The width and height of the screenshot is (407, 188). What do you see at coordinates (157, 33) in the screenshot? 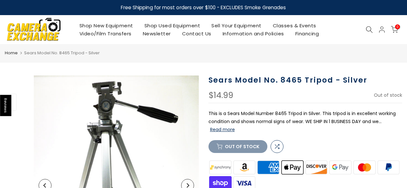
I see `a: Newsletter` at bounding box center [157, 33].